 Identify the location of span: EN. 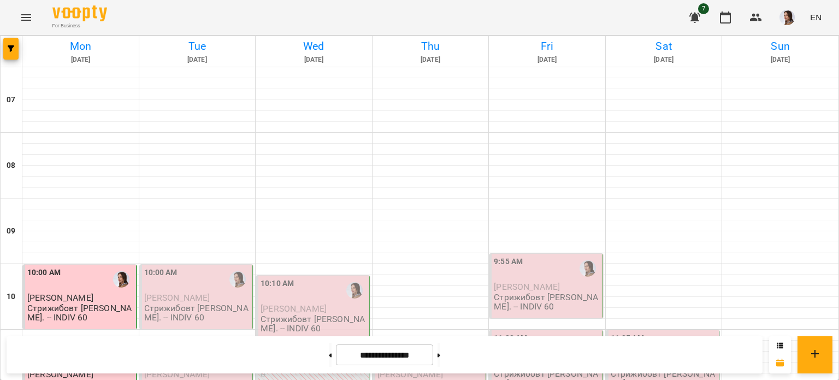
(815, 17).